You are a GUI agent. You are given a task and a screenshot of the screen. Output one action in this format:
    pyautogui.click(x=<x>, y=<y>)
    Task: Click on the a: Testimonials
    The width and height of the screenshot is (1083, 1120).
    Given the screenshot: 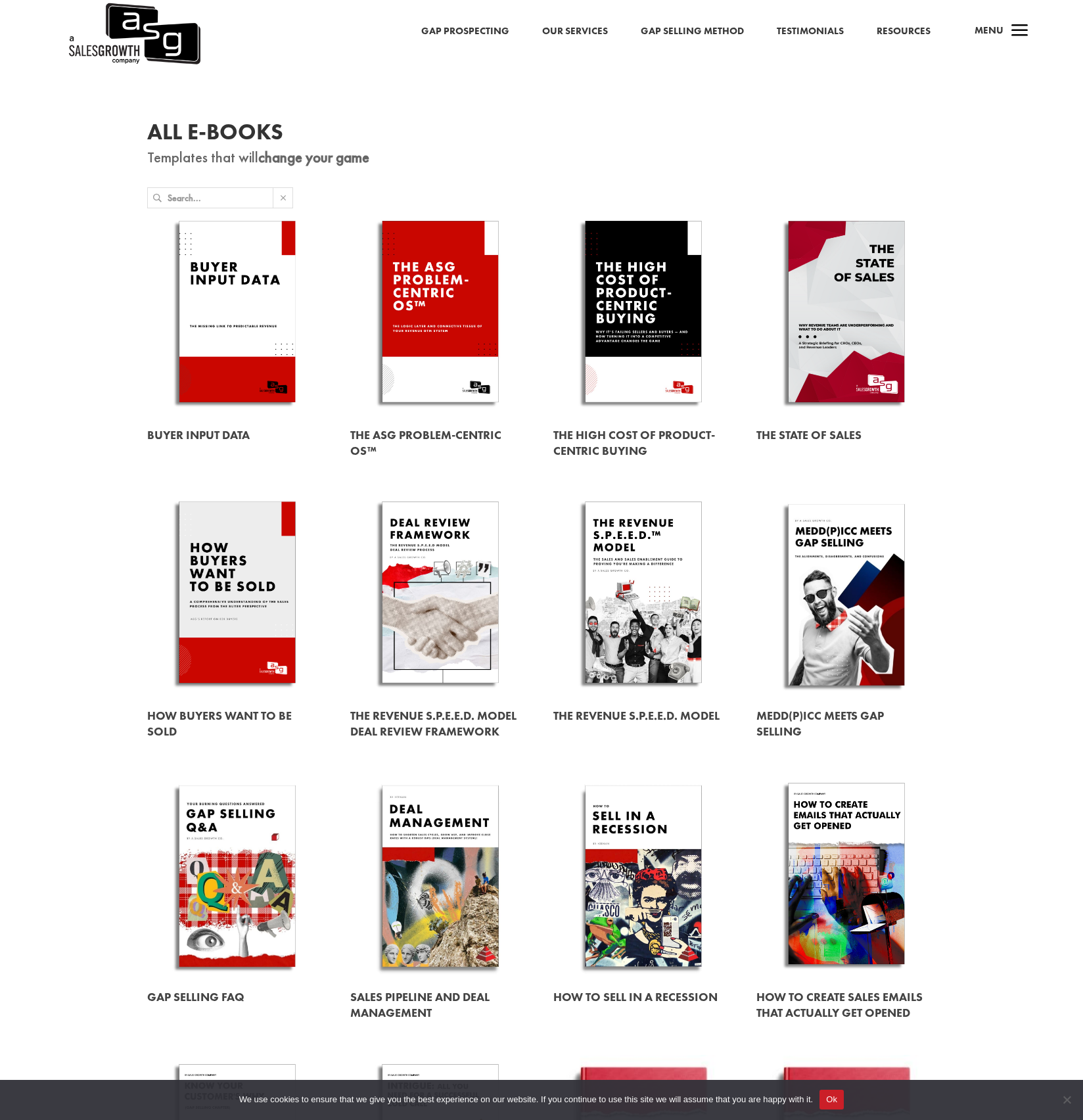 What is the action you would take?
    pyautogui.click(x=810, y=31)
    